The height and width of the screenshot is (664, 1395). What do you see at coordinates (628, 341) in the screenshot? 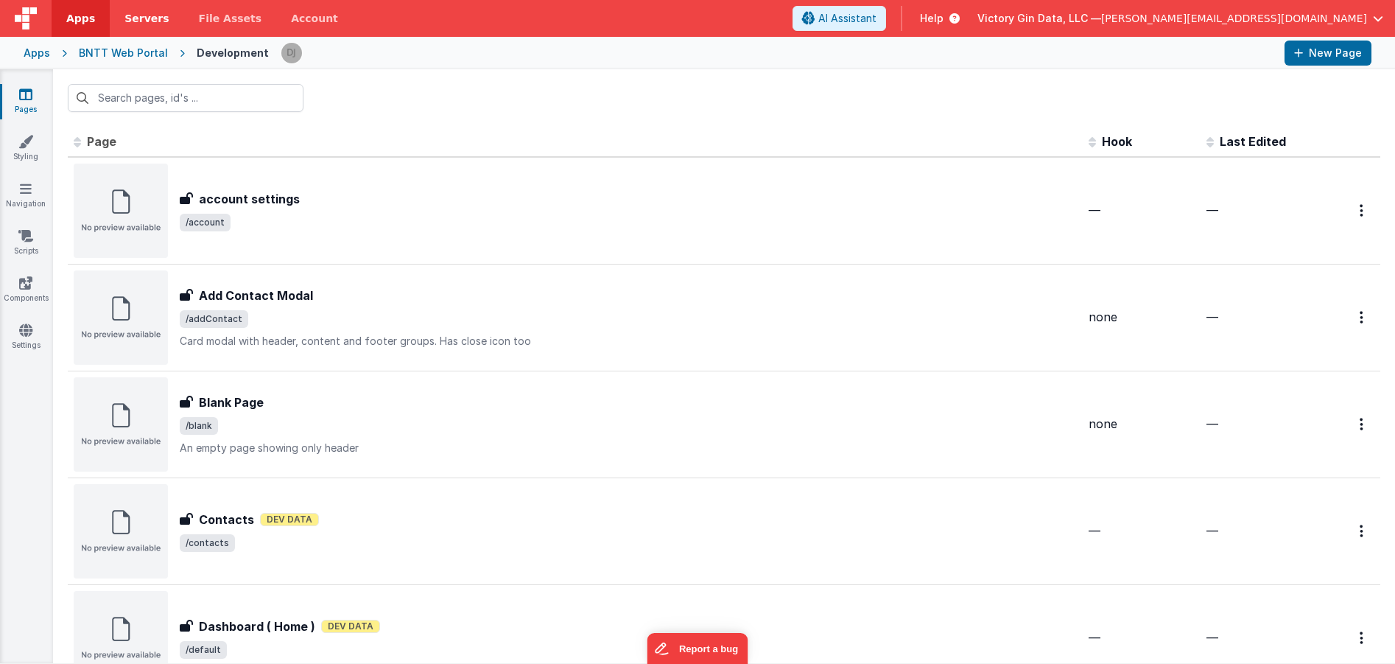
I see `p: Card modal with header, content and footer groups. Has close icon too` at bounding box center [628, 341].